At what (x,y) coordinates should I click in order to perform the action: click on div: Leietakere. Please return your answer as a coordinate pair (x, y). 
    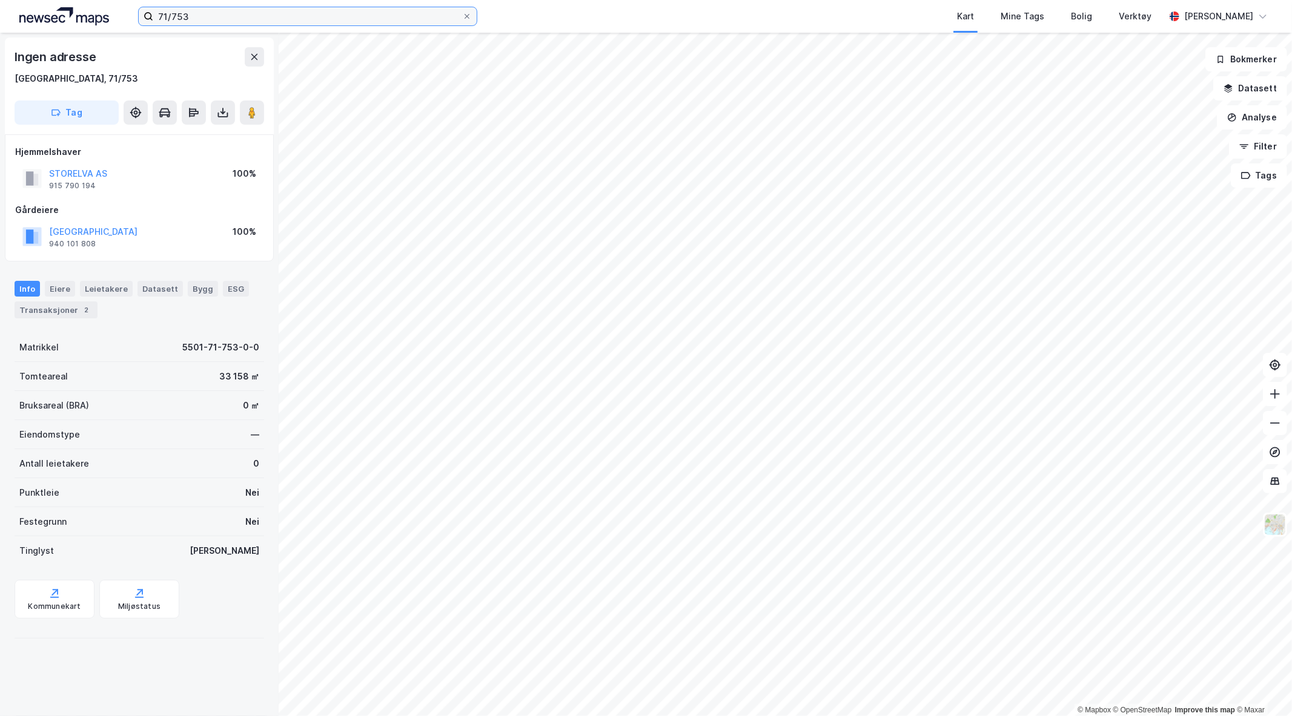
    Looking at the image, I should click on (106, 289).